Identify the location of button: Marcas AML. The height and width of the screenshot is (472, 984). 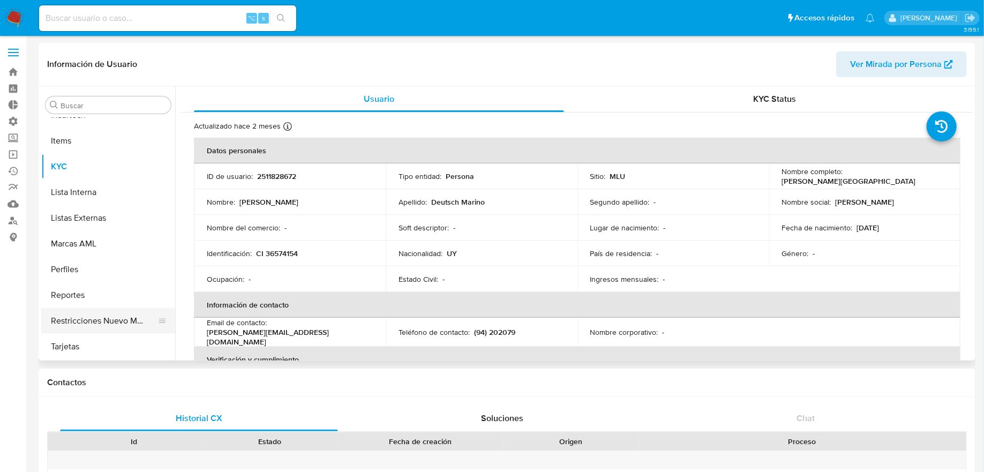
(108, 244).